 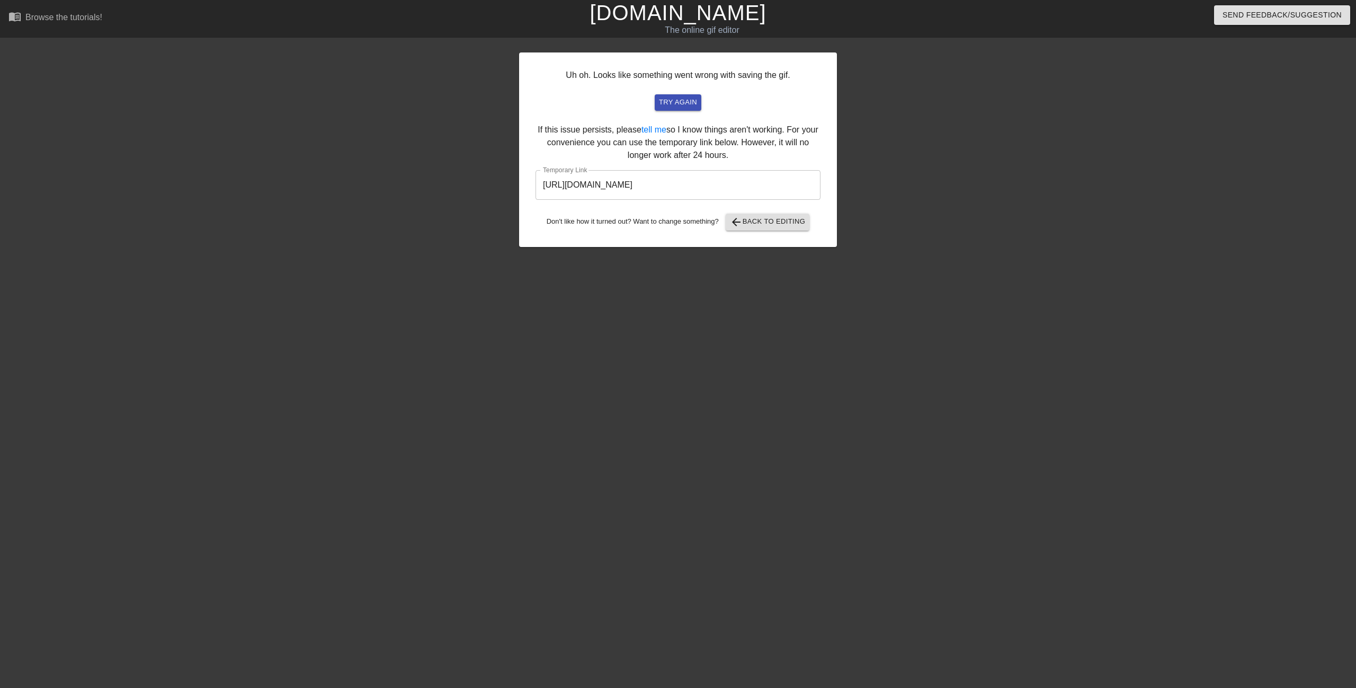 What do you see at coordinates (15, 16) in the screenshot?
I see `span: menu_book` at bounding box center [15, 16].